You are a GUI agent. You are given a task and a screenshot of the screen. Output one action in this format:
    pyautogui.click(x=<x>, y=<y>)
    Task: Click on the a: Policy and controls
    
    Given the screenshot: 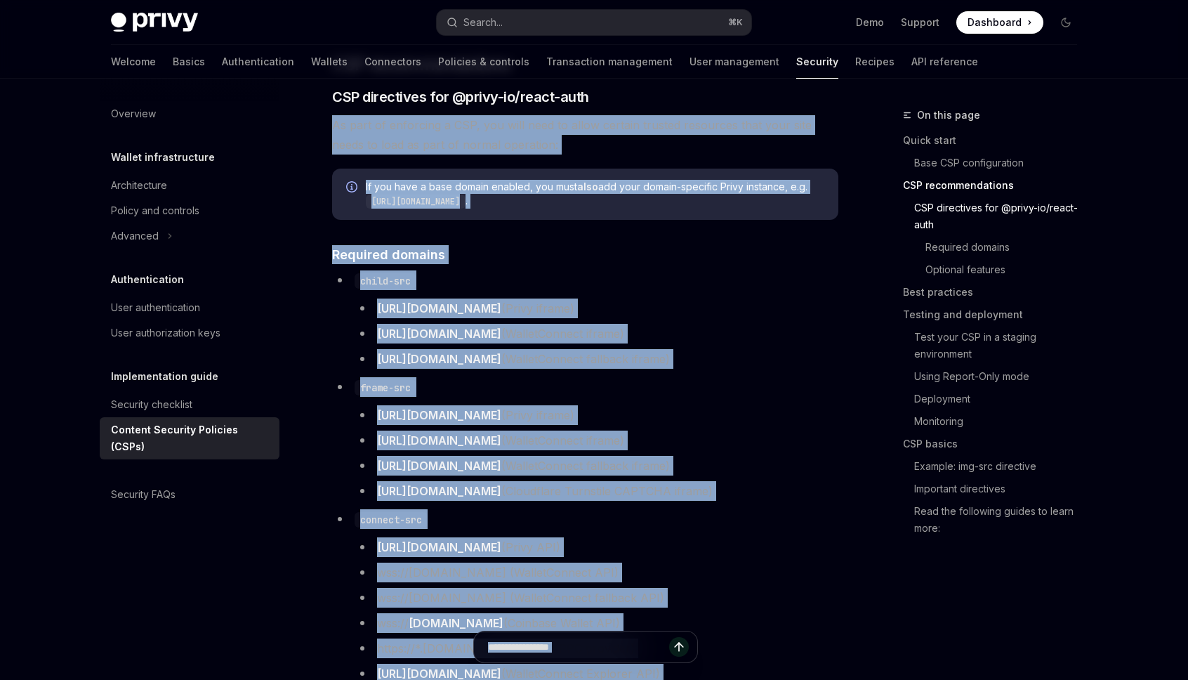 What is the action you would take?
    pyautogui.click(x=190, y=211)
    